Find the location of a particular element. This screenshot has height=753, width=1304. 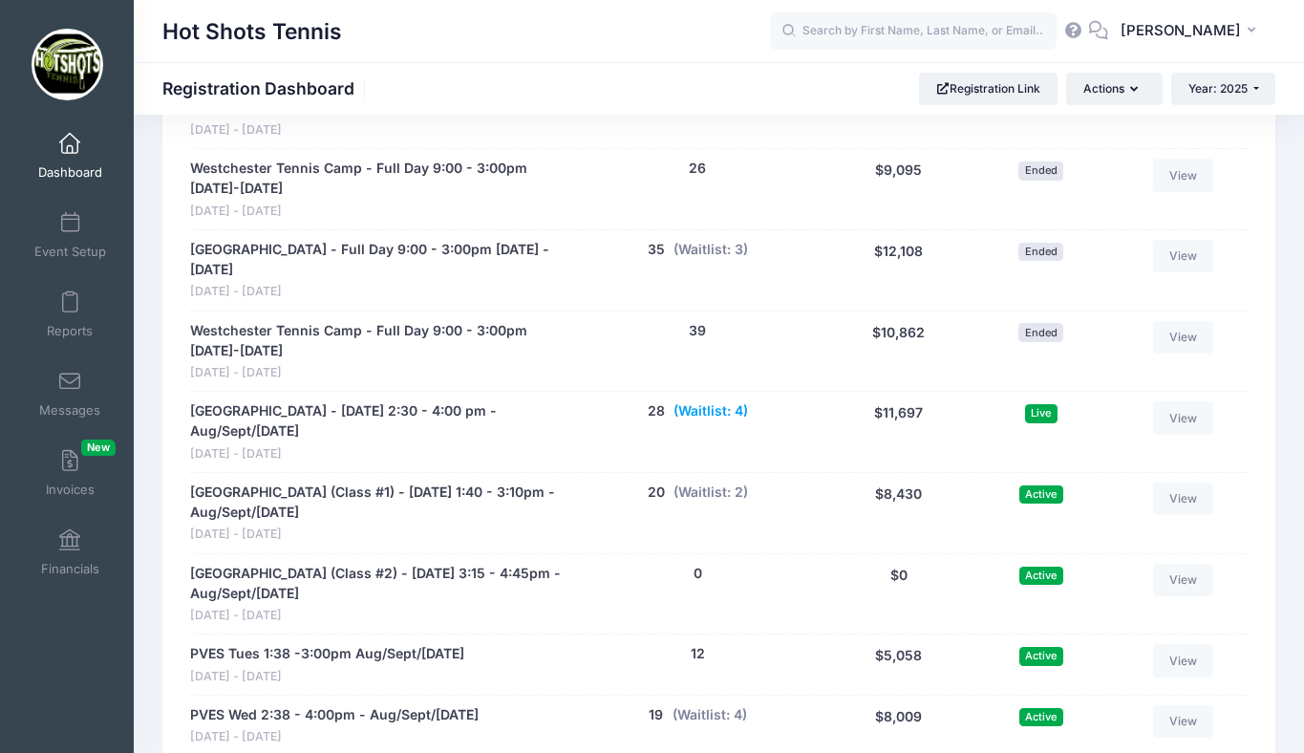

button: 26 is located at coordinates (697, 168).